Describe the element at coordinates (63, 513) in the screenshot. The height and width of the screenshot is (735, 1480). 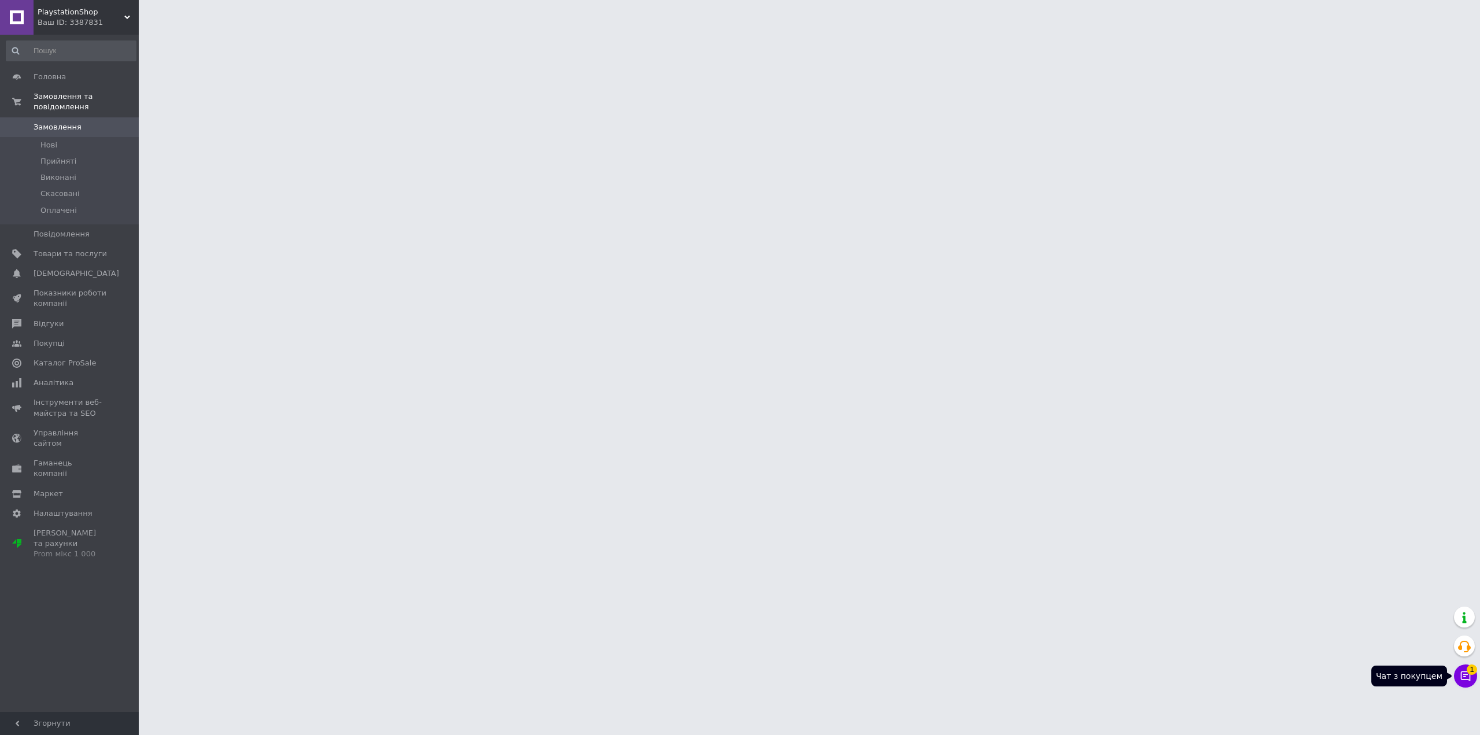
I see `span: Налаштування` at that location.